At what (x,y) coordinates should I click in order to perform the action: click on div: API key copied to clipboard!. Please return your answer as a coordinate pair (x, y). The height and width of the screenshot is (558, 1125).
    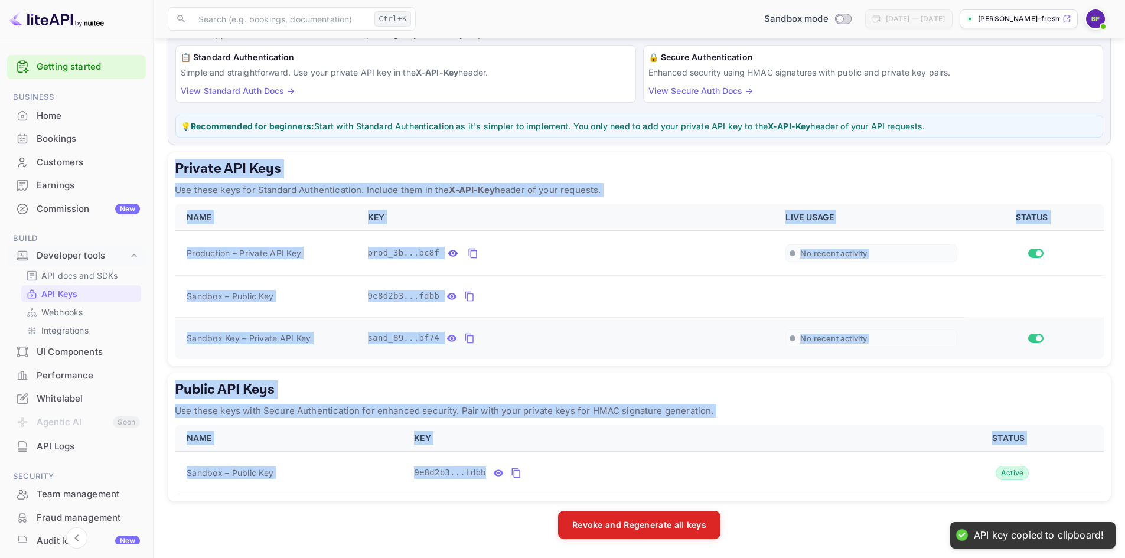
    Looking at the image, I should click on (1039, 535).